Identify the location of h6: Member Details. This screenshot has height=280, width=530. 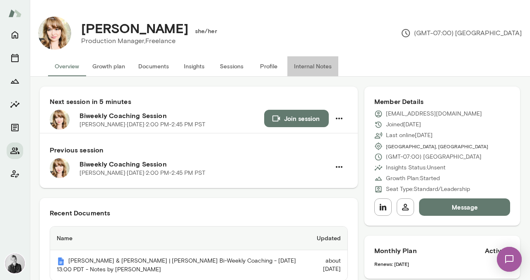
(442, 101).